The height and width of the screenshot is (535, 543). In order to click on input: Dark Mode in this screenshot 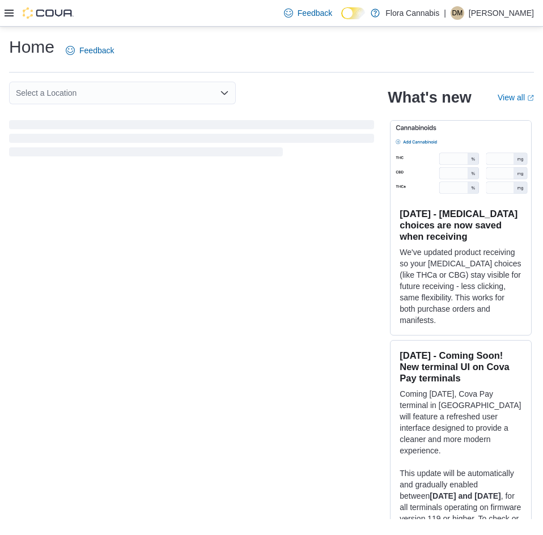, I will do `click(353, 13)`.